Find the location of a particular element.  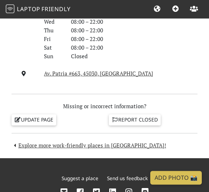

a: Update page is located at coordinates (34, 120).